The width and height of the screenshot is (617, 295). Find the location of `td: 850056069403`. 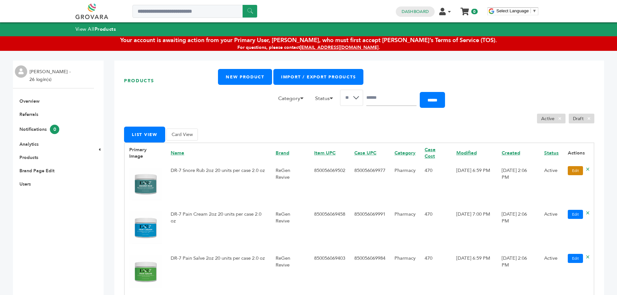

td: 850056069403 is located at coordinates (330, 273).